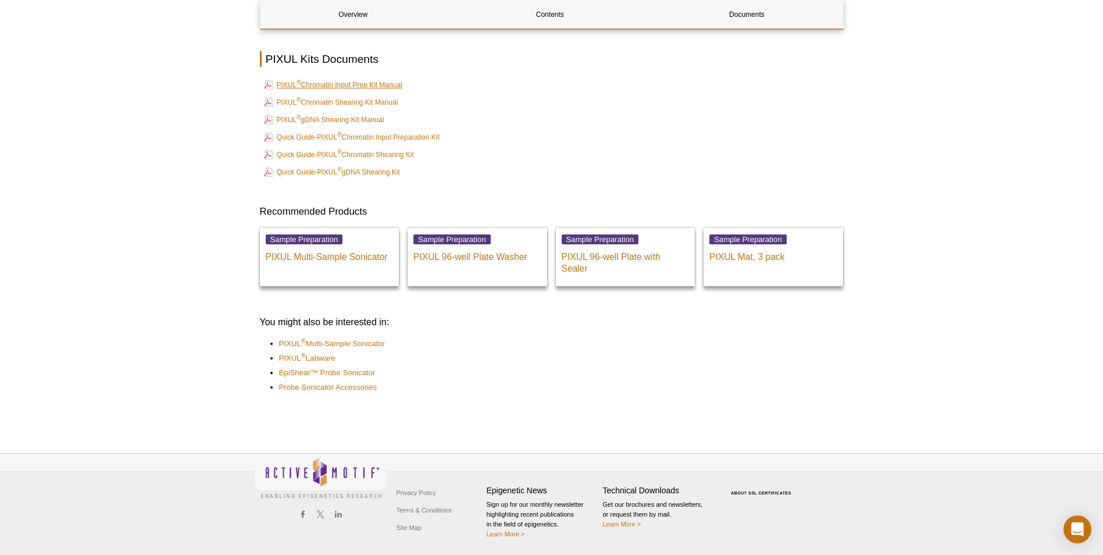 This screenshot has height=555, width=1103. I want to click on a: Site Map, so click(409, 527).